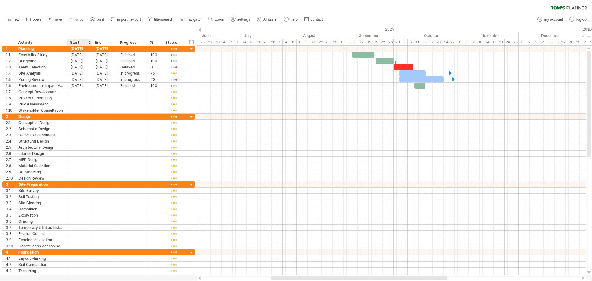  What do you see at coordinates (429, 42) in the screenshot?
I see `div: 13 - 17` at bounding box center [429, 42].